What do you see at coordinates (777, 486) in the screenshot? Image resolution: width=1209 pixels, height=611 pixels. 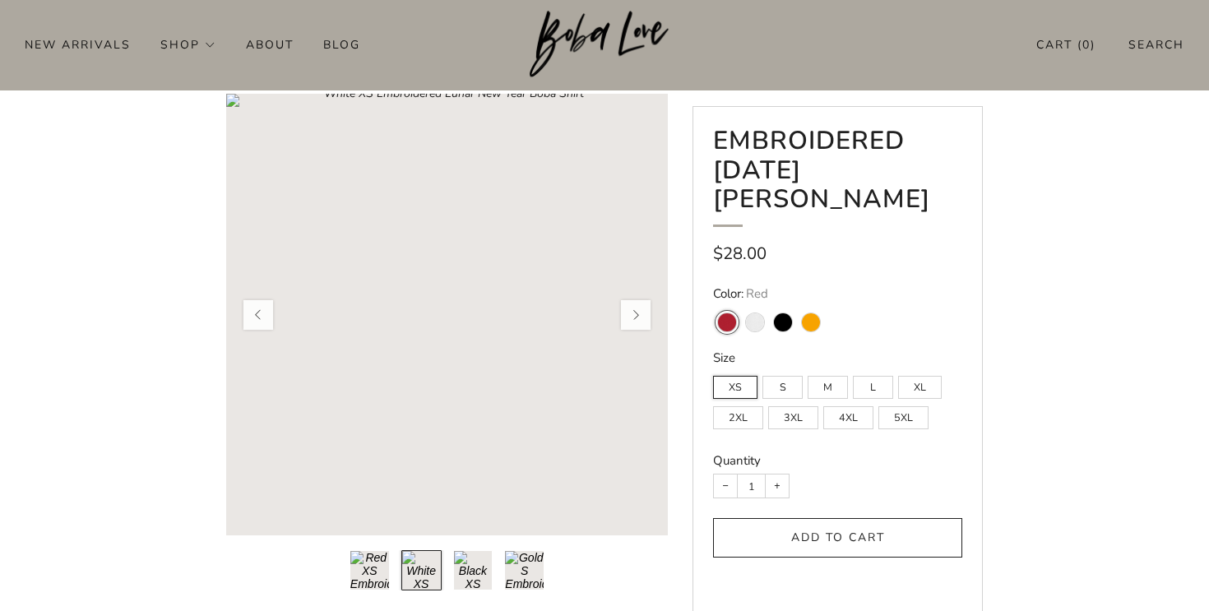 I see `button: Increase item quantity by one` at bounding box center [777, 486].